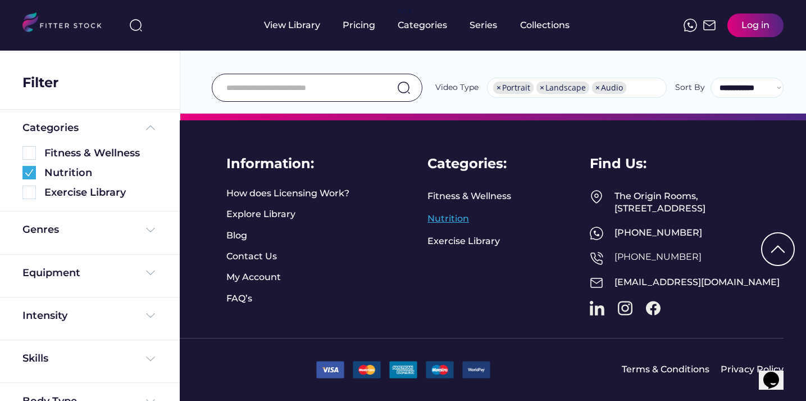 This screenshot has width=806, height=401. What do you see at coordinates (597, 197) in the screenshot?
I see `img: Frame%2049.svg` at bounding box center [597, 197].